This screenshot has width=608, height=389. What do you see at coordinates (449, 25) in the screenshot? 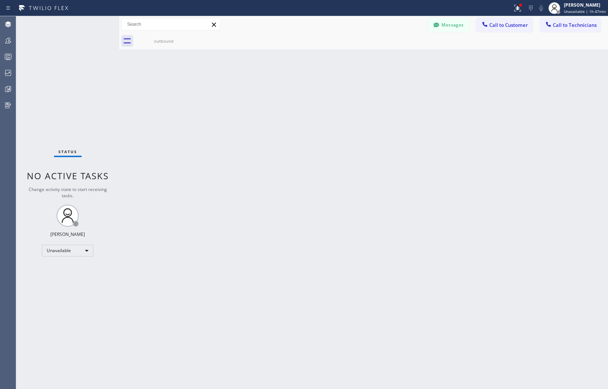
I see `button: Messages` at bounding box center [449, 25].